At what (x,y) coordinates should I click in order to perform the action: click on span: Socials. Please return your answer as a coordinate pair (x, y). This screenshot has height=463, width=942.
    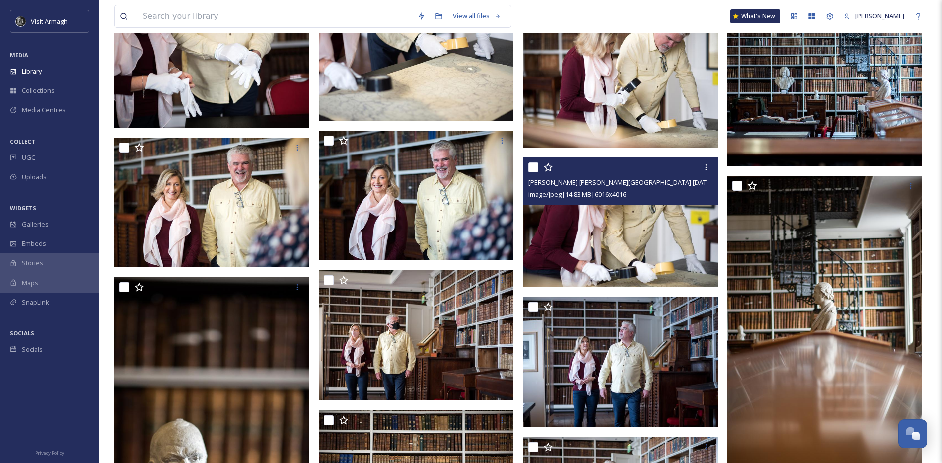
    Looking at the image, I should click on (32, 349).